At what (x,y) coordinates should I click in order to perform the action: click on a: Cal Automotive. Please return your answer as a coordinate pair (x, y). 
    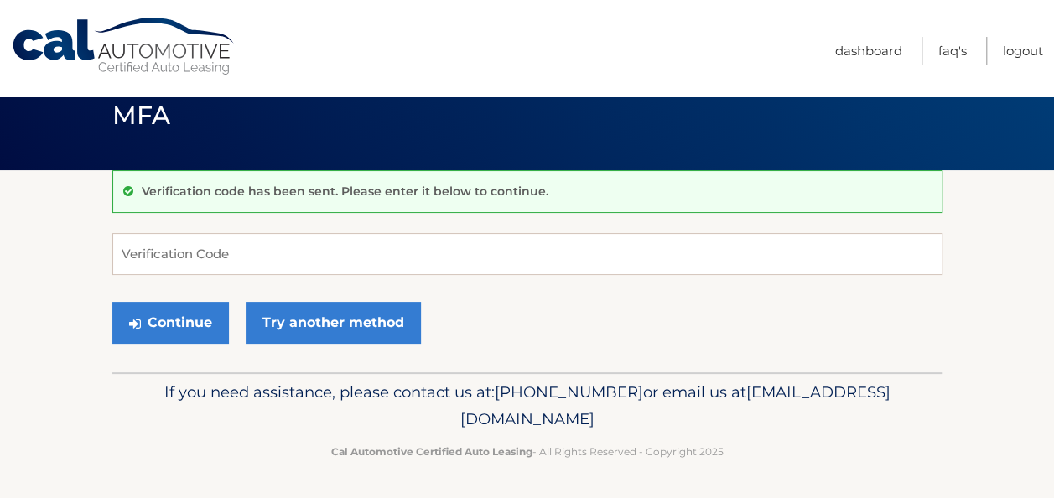
    Looking at the image, I should click on (124, 46).